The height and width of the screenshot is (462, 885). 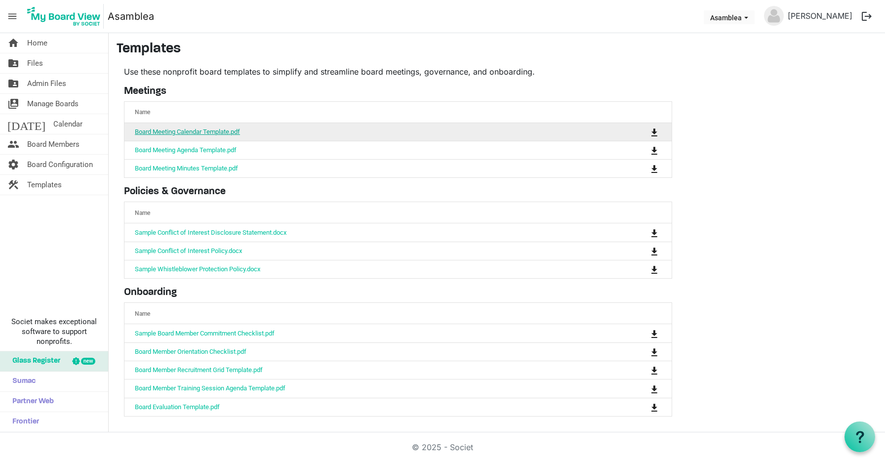 I want to click on span: Board Members, so click(x=53, y=144).